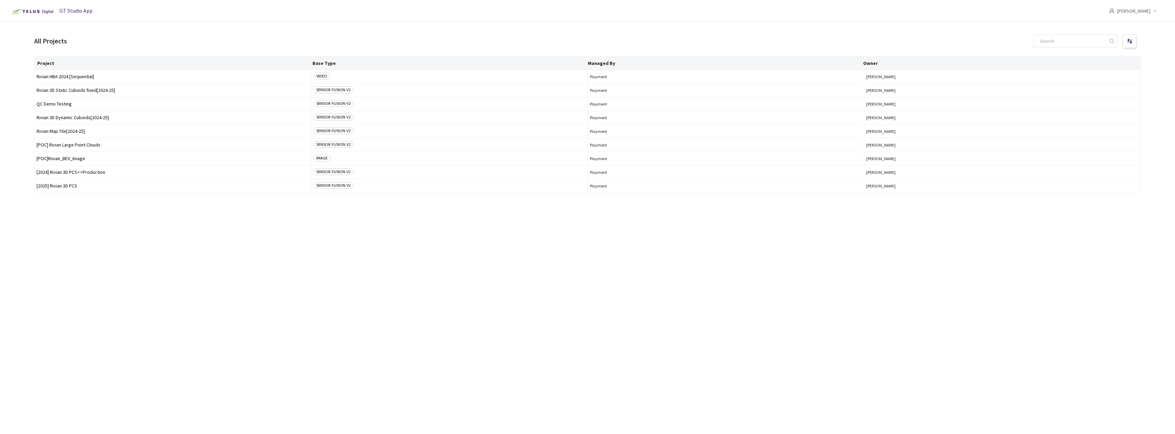 The width and height of the screenshot is (1175, 434). I want to click on span: [2024] Rivian 3D PCS<>Production, so click(173, 172).